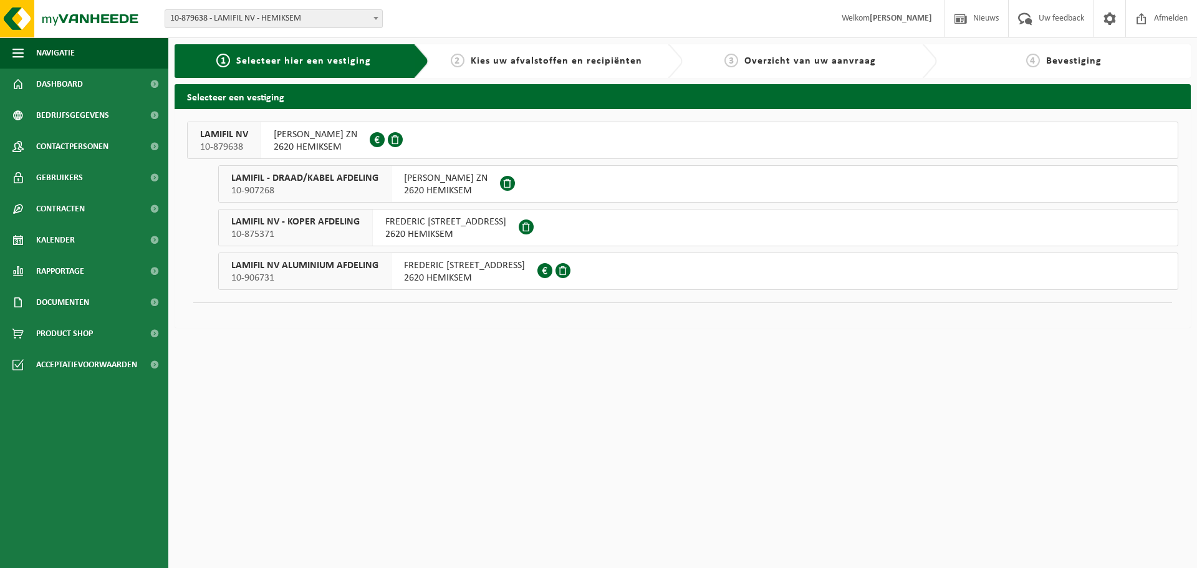 The height and width of the screenshot is (568, 1197). What do you see at coordinates (731, 60) in the screenshot?
I see `span: 3` at bounding box center [731, 60].